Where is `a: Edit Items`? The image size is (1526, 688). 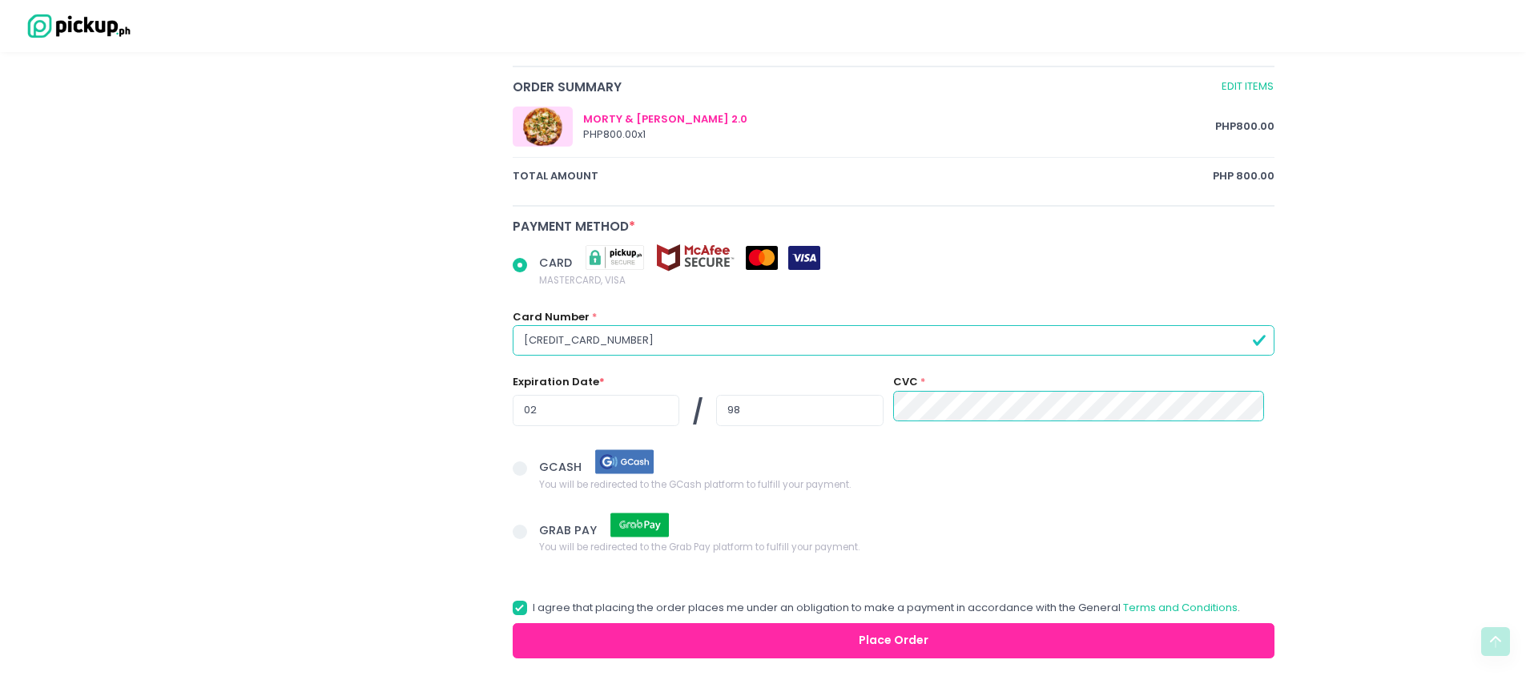
a: Edit Items is located at coordinates (1247, 86).